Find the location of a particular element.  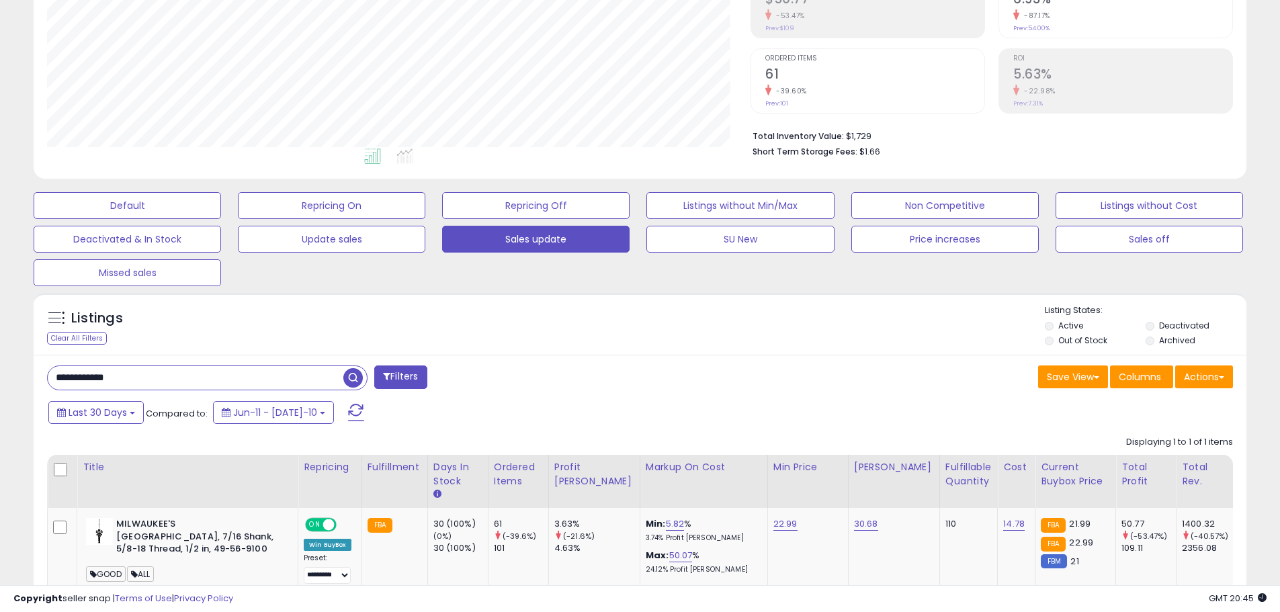

div: 1400.32 is located at coordinates (1209, 524).